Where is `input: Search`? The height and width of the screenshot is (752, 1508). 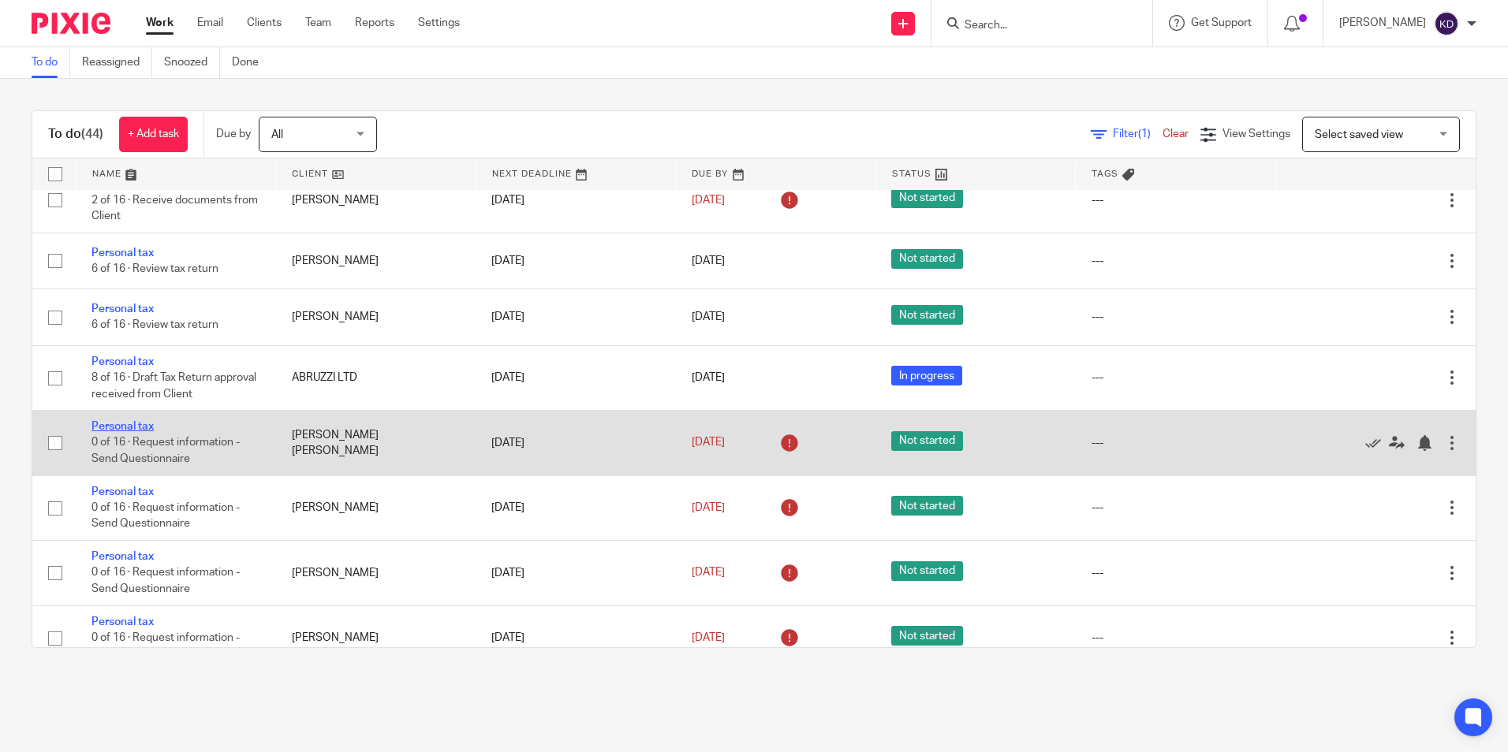
input: Search is located at coordinates (1034, 26).